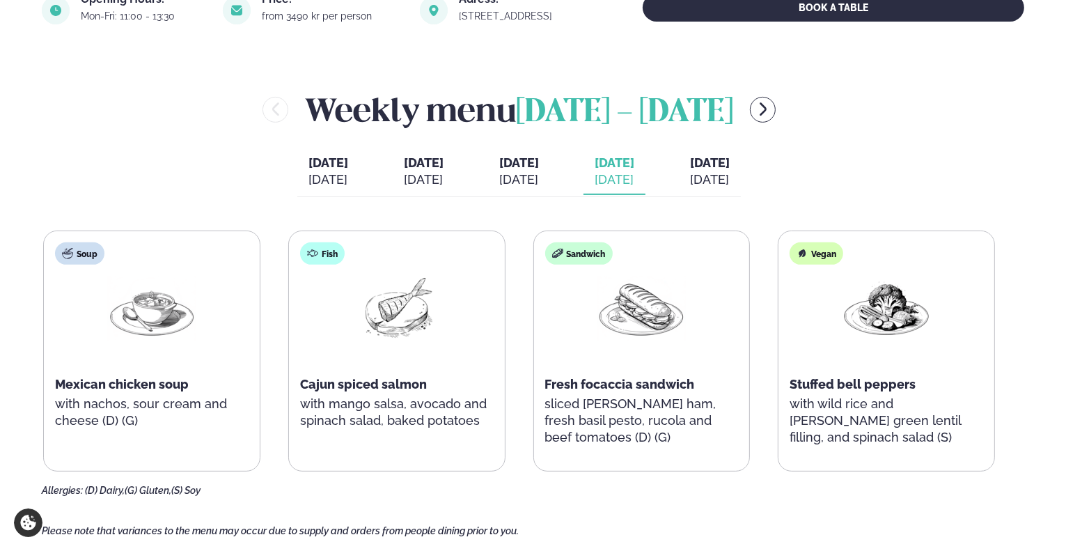  Describe the element at coordinates (28, 522) in the screenshot. I see `a: Cookie settings` at that location.